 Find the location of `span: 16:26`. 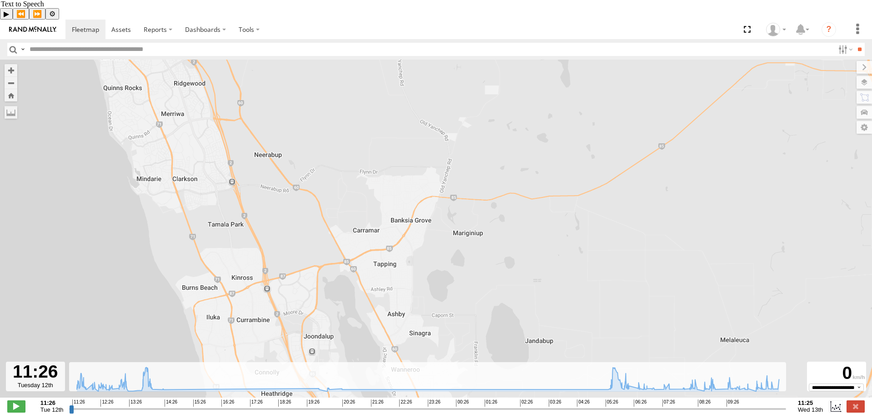

span: 16:26 is located at coordinates (228, 403).